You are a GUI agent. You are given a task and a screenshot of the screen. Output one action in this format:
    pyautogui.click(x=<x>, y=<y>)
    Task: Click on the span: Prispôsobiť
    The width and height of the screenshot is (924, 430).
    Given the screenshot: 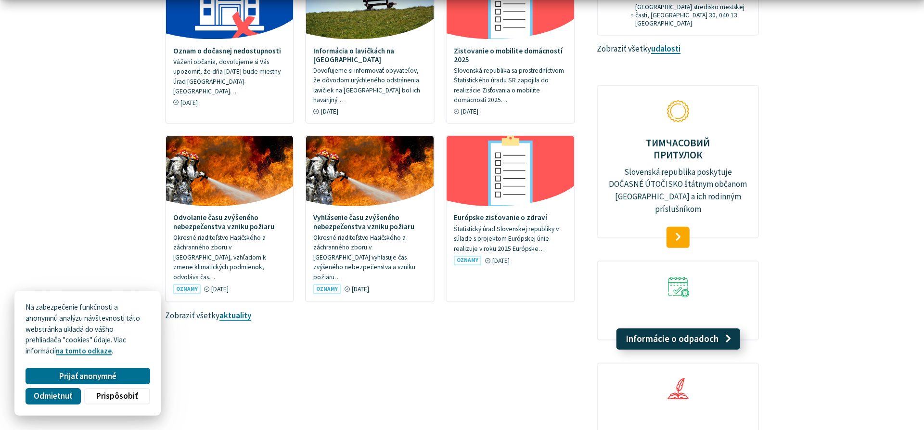 What is the action you would take?
    pyautogui.click(x=117, y=396)
    